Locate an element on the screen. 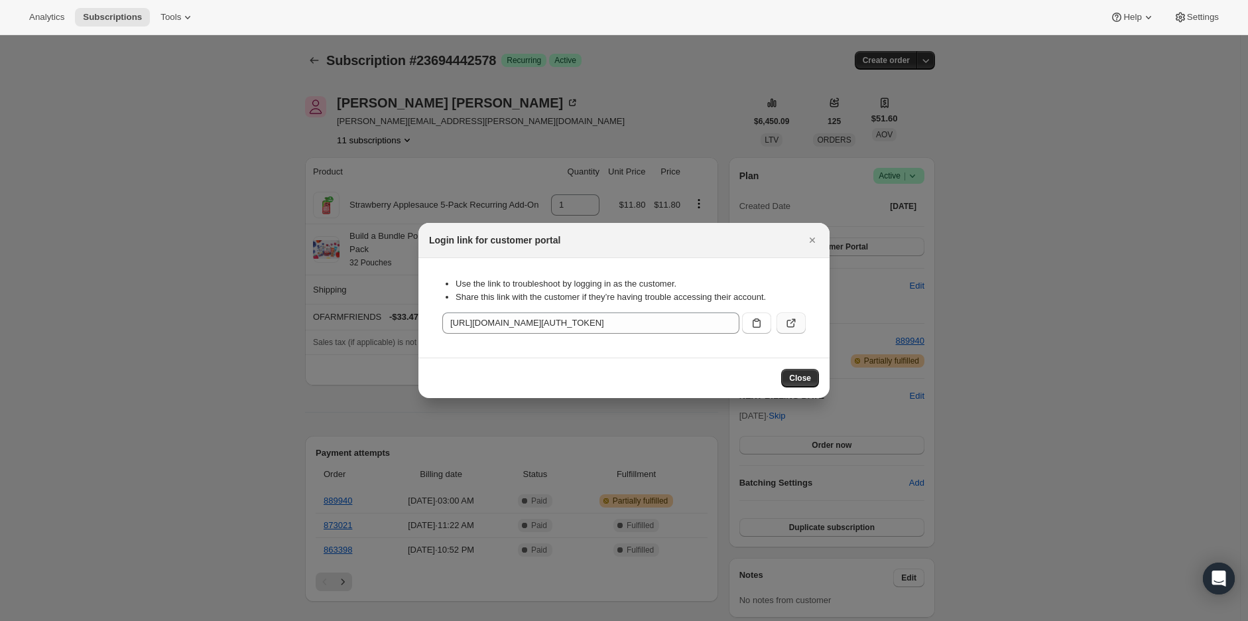  span: Help is located at coordinates (1132, 17).